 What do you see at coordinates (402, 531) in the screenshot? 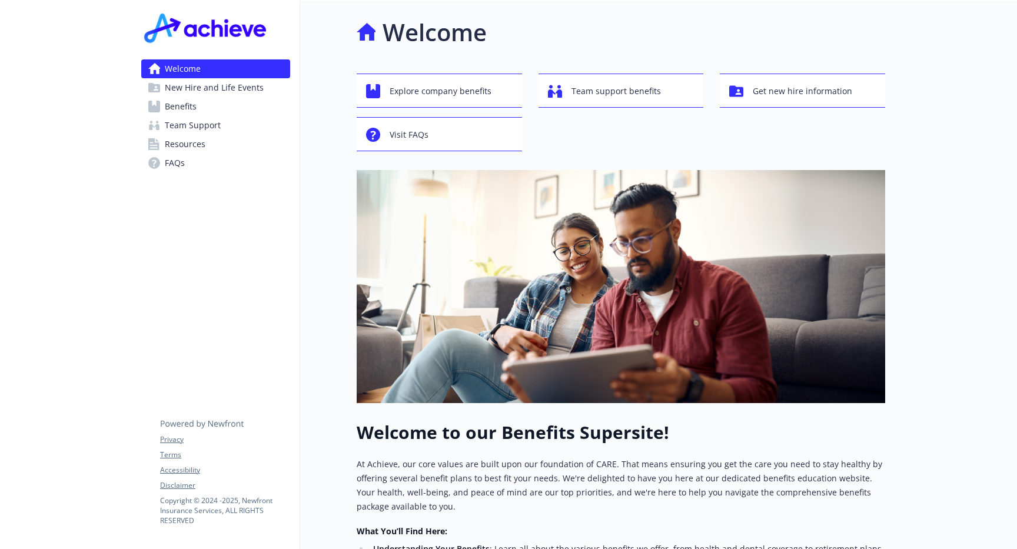
I see `strong: What You’ll Find Here:` at bounding box center [402, 531].